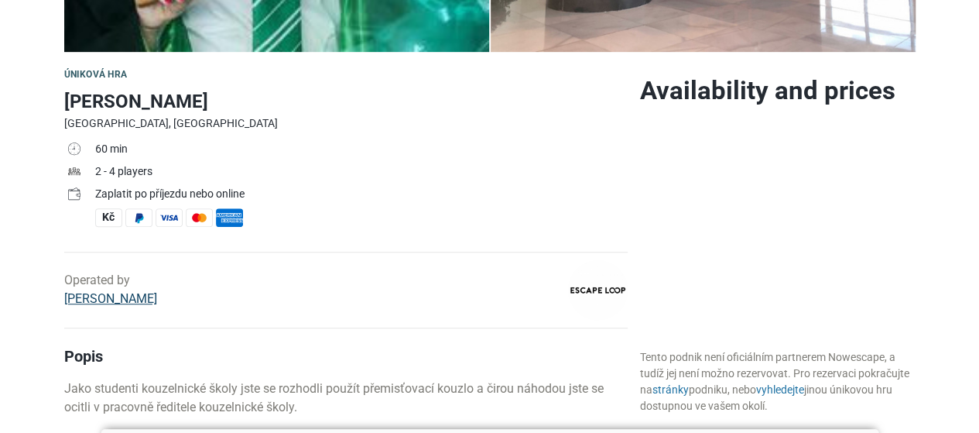 Image resolution: width=979 pixels, height=433 pixels. What do you see at coordinates (108, 218) in the screenshot?
I see `span: Hotovost` at bounding box center [108, 218].